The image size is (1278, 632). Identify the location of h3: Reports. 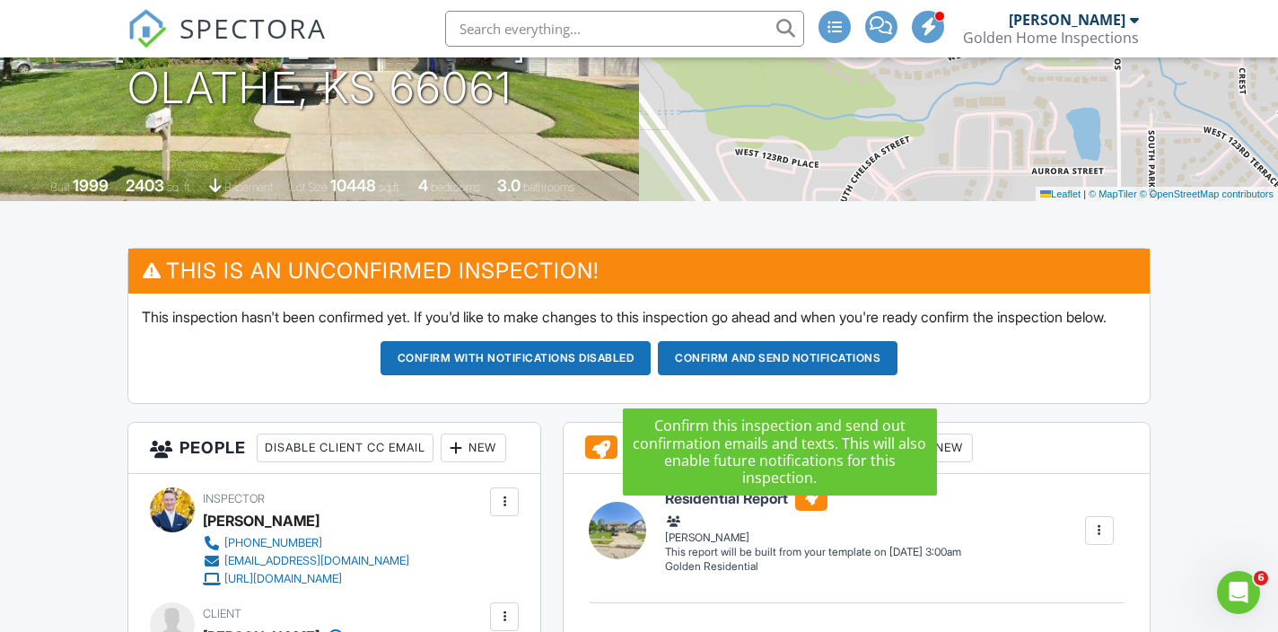
(856, 448).